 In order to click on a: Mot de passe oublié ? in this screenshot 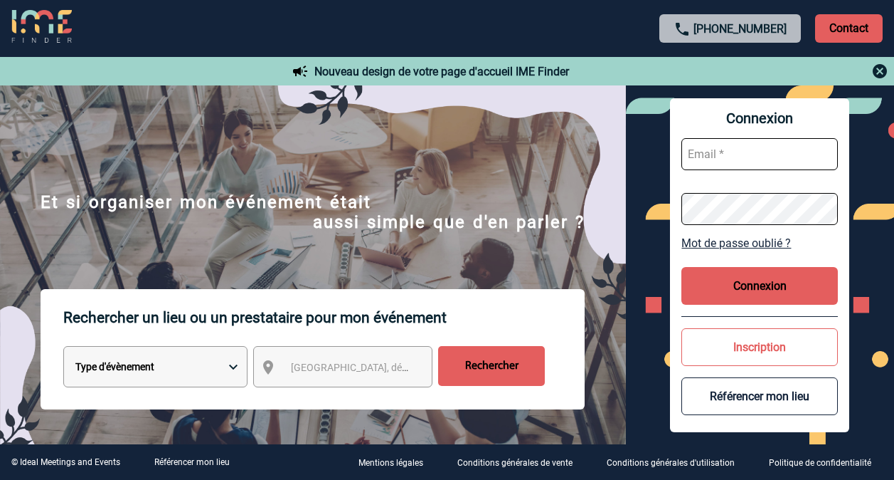, I will do `click(760, 243)`.